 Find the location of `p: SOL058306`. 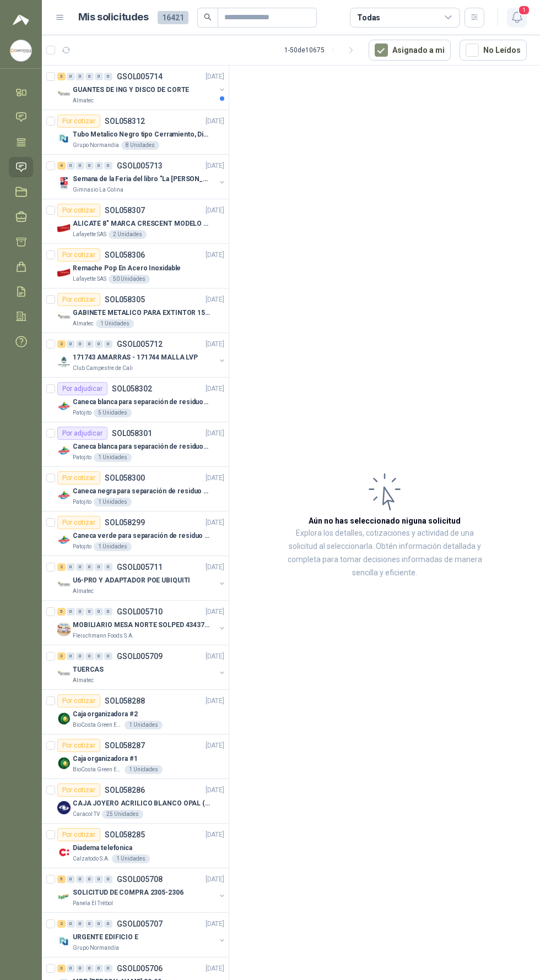

p: SOL058306 is located at coordinates (124, 255).